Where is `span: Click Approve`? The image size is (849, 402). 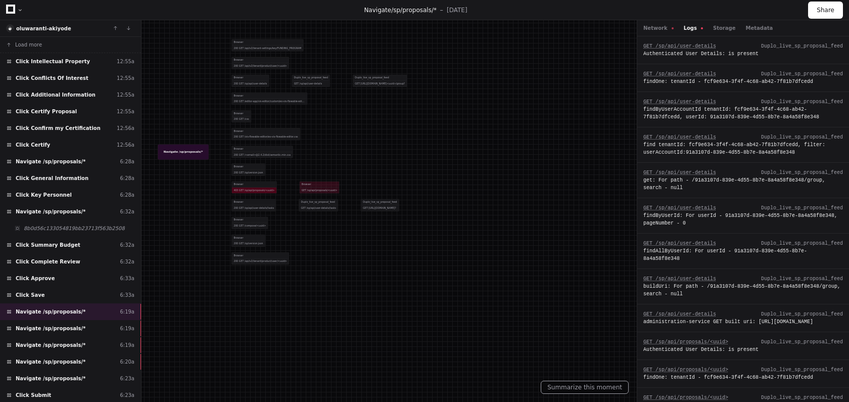 span: Click Approve is located at coordinates (35, 278).